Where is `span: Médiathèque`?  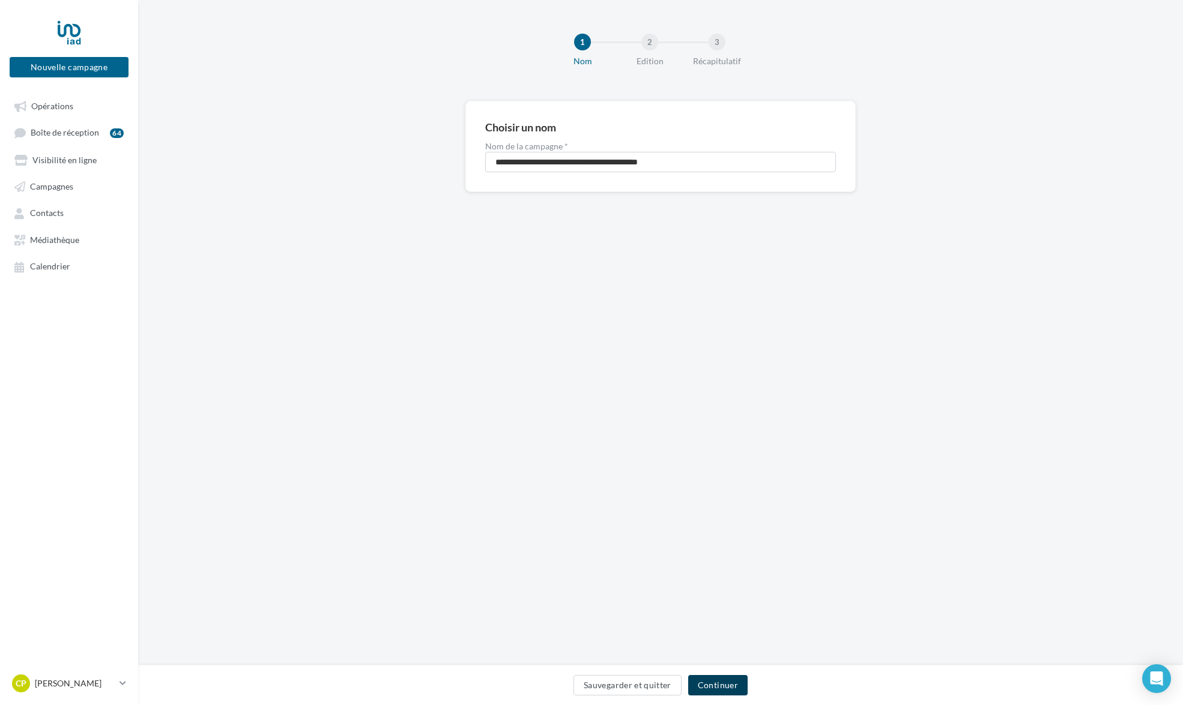
span: Médiathèque is located at coordinates (55, 240).